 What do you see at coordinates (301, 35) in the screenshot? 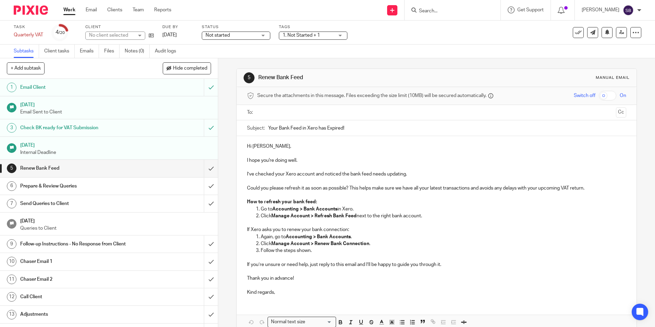
I see `span: 1. Not Started + 1` at bounding box center [301, 35].